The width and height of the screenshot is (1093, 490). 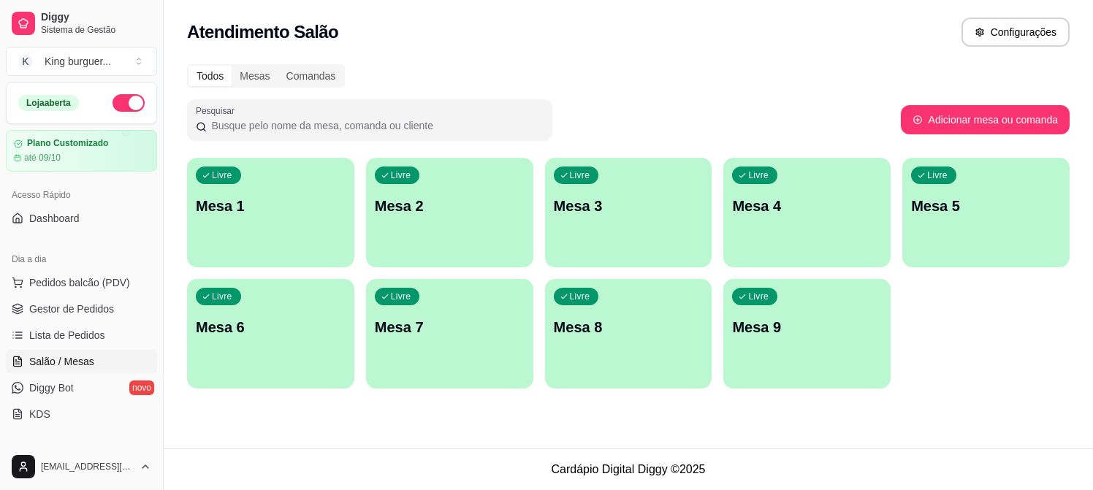 I want to click on article: Plano Customizado, so click(x=67, y=143).